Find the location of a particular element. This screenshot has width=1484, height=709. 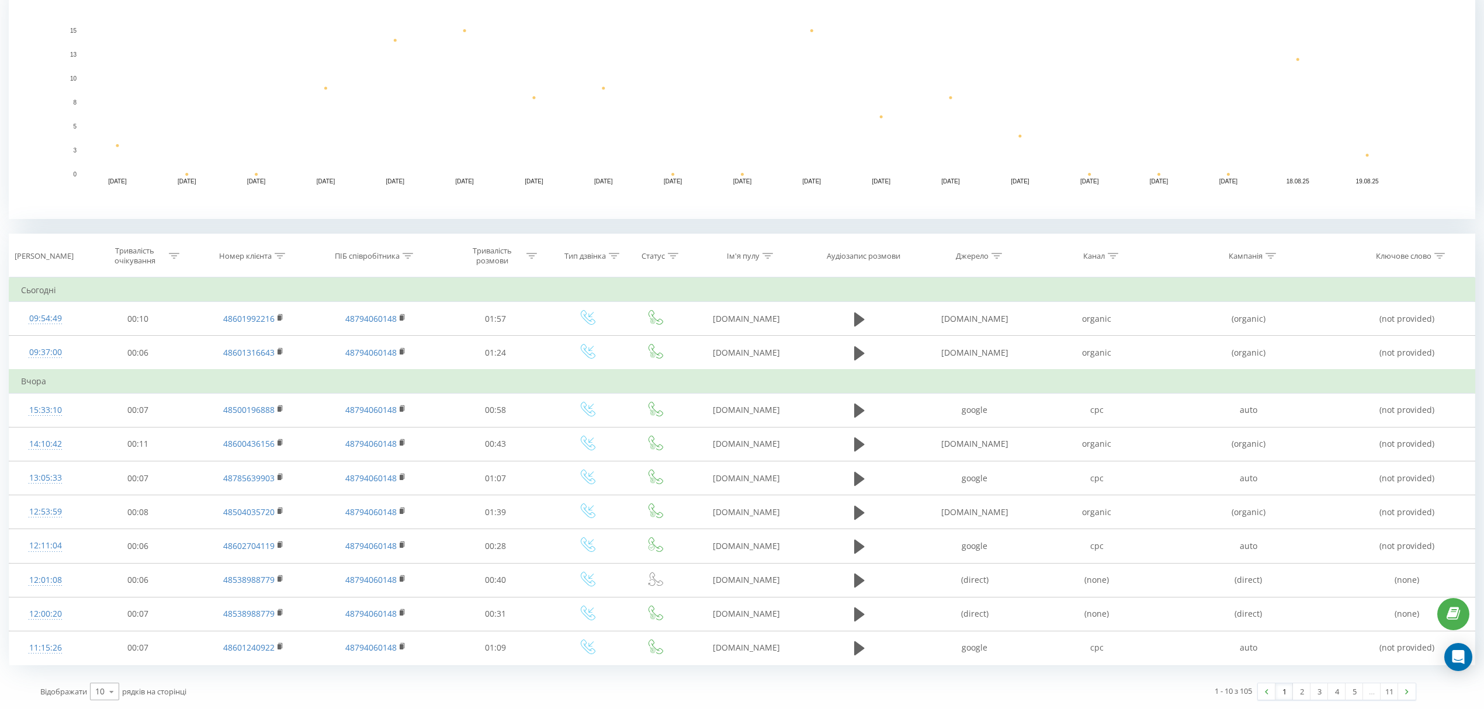

text: 0 is located at coordinates (75, 174).